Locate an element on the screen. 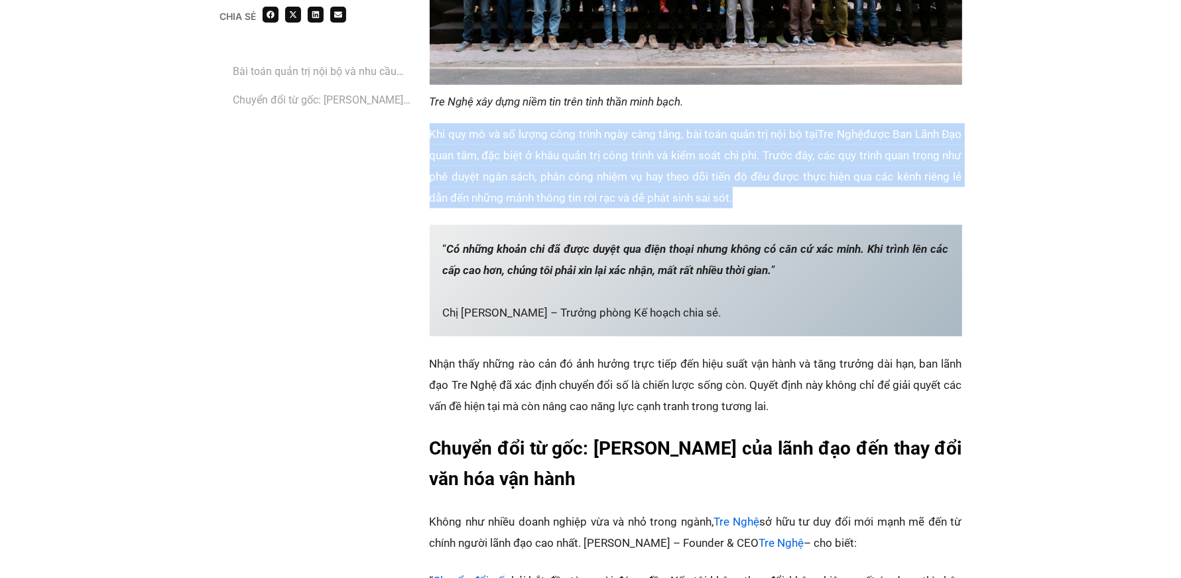  div: Share on linkedin is located at coordinates (316, 15).